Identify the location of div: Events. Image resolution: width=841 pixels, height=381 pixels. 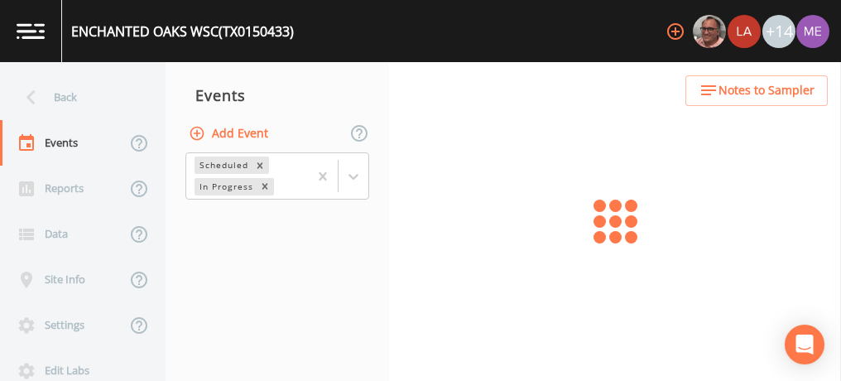
(277, 95).